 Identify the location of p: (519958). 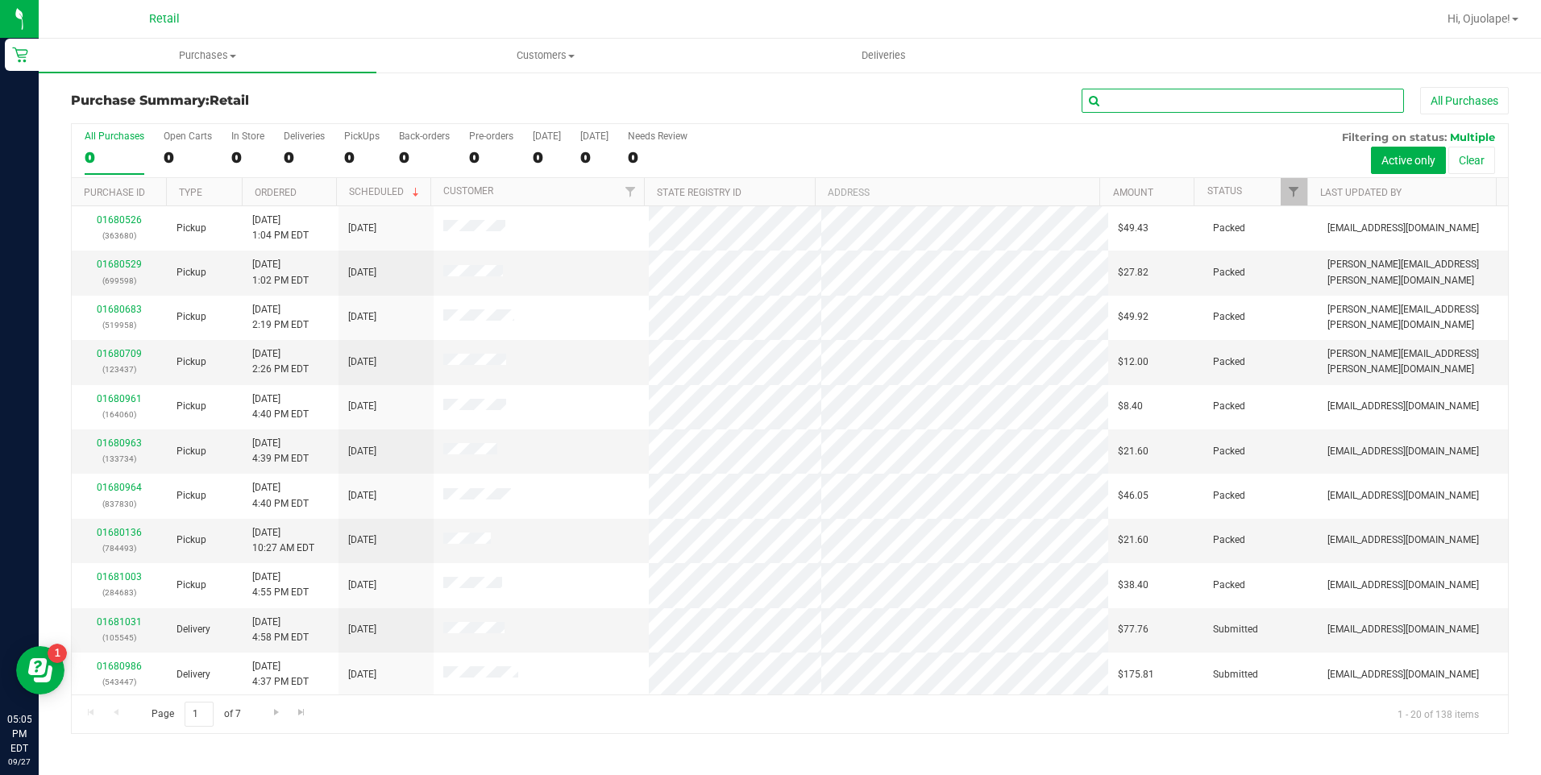
(119, 325).